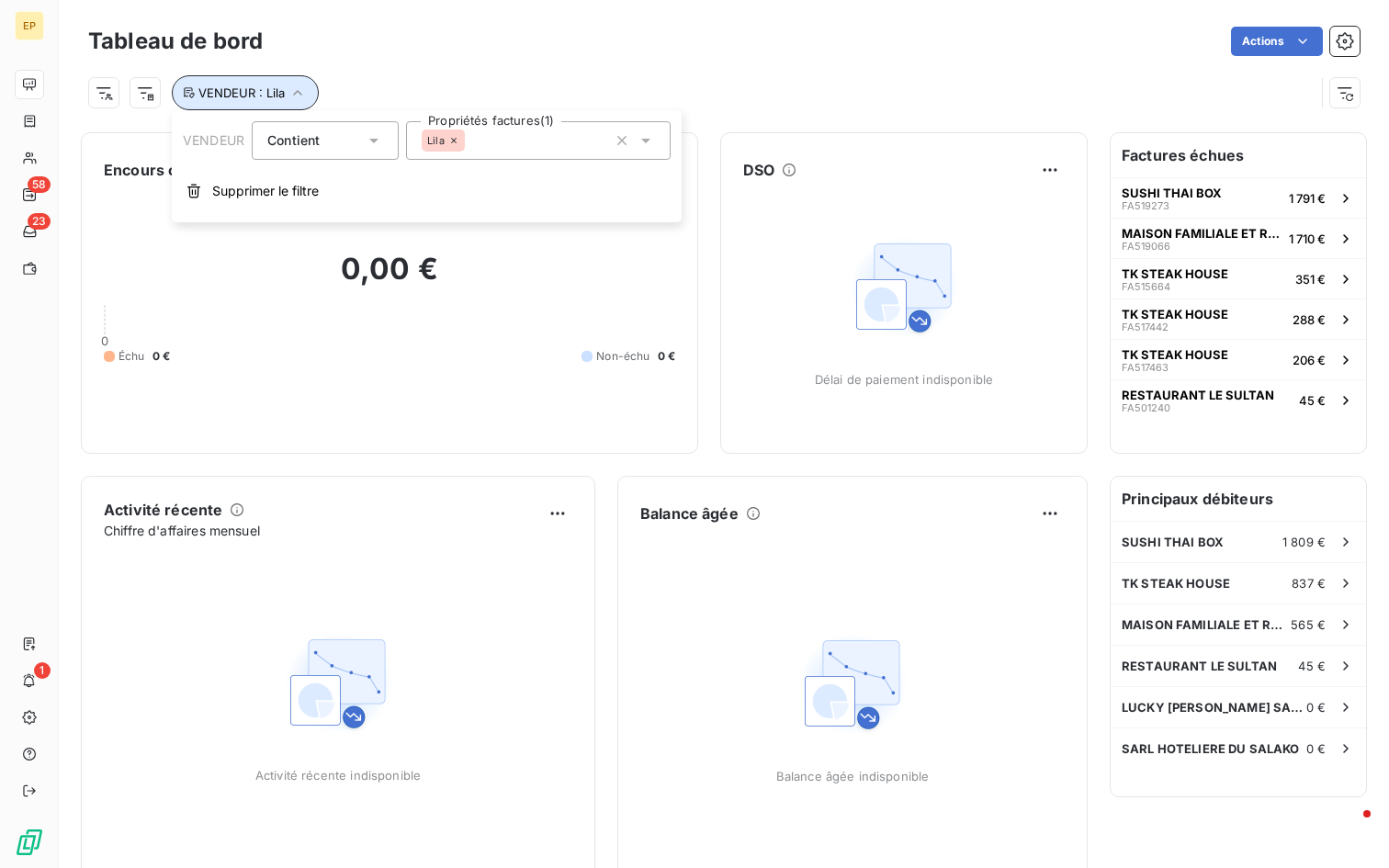 The image size is (1389, 868). I want to click on button: RESTAURANT LE SULTANFA50124045 €, so click(1238, 399).